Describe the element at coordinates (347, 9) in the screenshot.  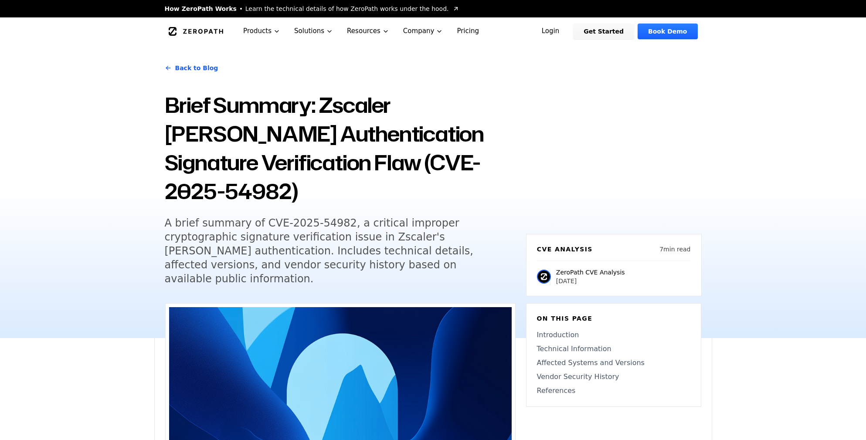
I see `span: Learn the technical details of how ZeroPath works under the hood.` at that location.